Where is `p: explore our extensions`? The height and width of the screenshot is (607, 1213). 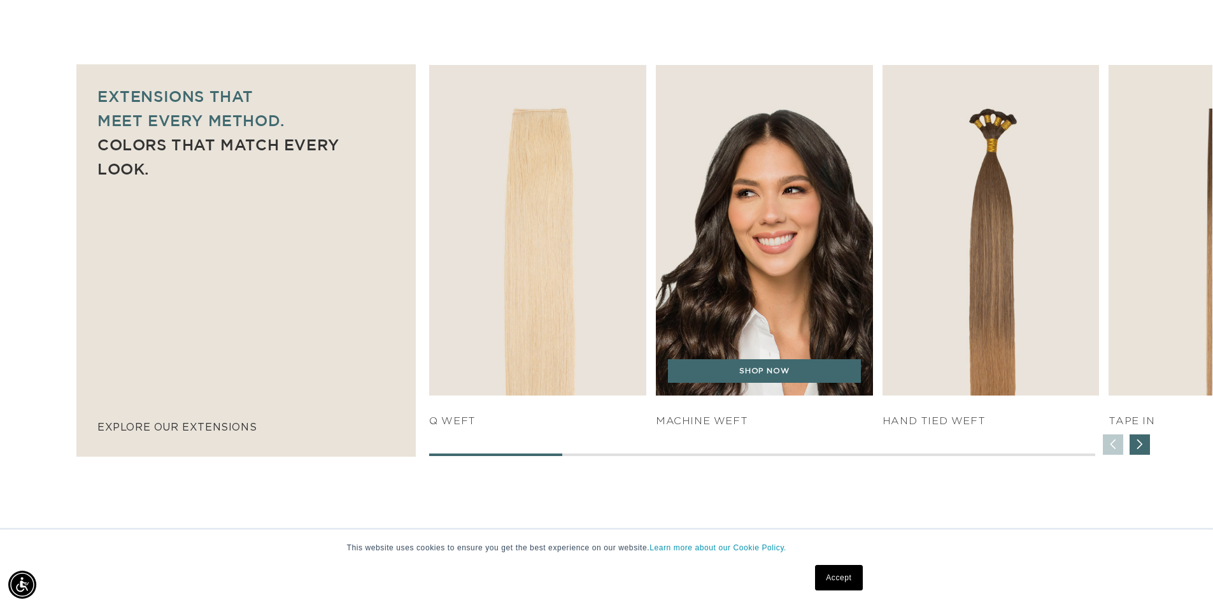
p: explore our extensions is located at coordinates (246, 427).